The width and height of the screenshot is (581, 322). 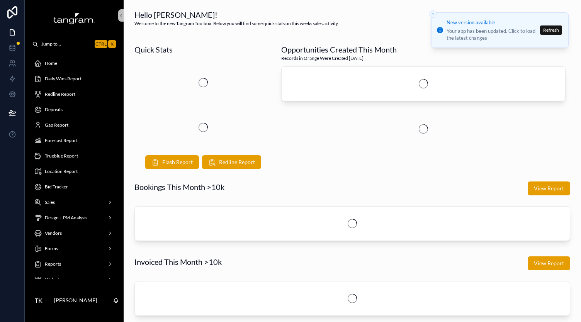 I want to click on span: Jump to..., so click(x=66, y=44).